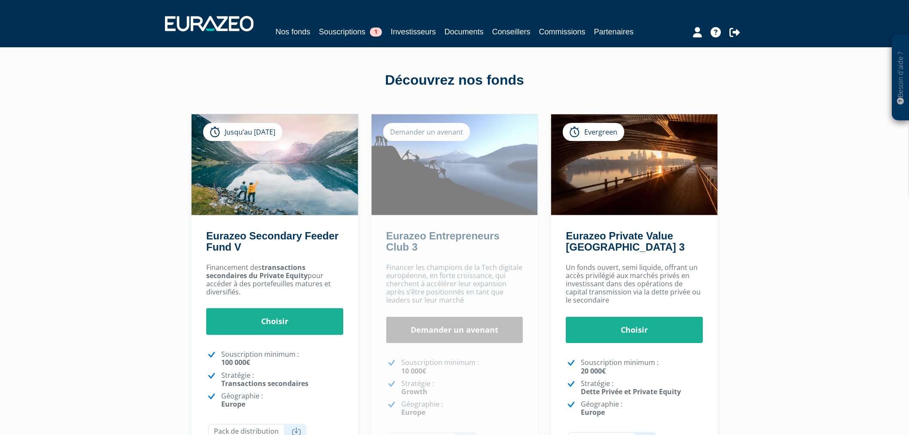 The image size is (909, 435). Describe the element at coordinates (414, 371) in the screenshot. I see `strong: 10 000€` at that location.